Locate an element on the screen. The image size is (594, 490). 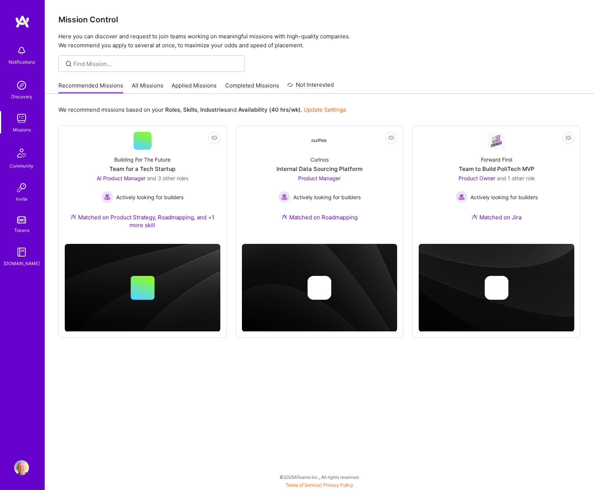
a: Building For The FutureTeam for a Tech StartupAI Product Manager and 3 other rolesActively lookin... is located at coordinates (143, 185).